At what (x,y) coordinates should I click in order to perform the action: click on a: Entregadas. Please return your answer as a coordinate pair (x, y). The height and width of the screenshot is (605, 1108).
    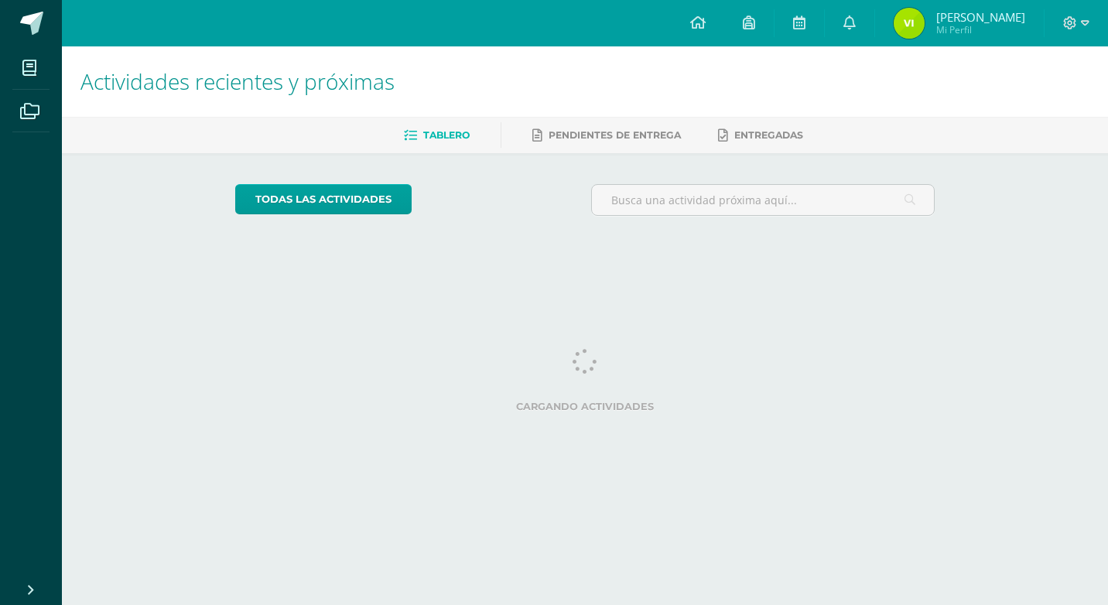
    Looking at the image, I should click on (760, 135).